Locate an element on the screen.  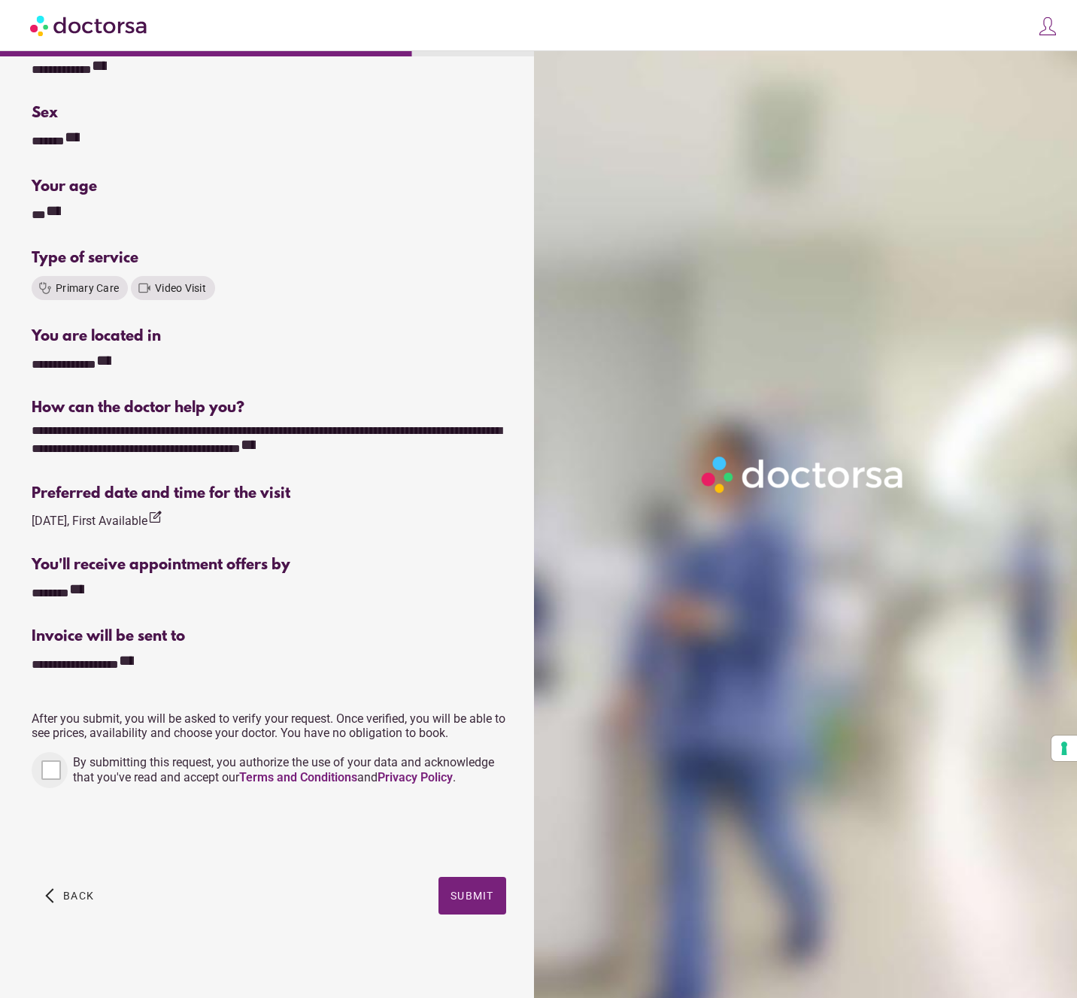
span: Back is located at coordinates (78, 896).